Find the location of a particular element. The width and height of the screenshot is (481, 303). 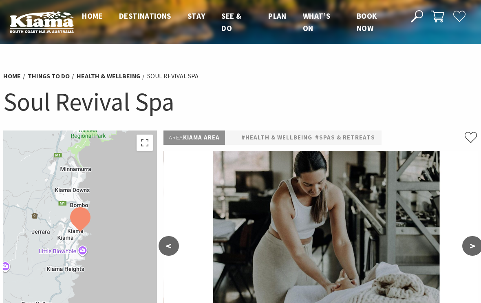

li: Soul Revival Spa is located at coordinates (173, 76).